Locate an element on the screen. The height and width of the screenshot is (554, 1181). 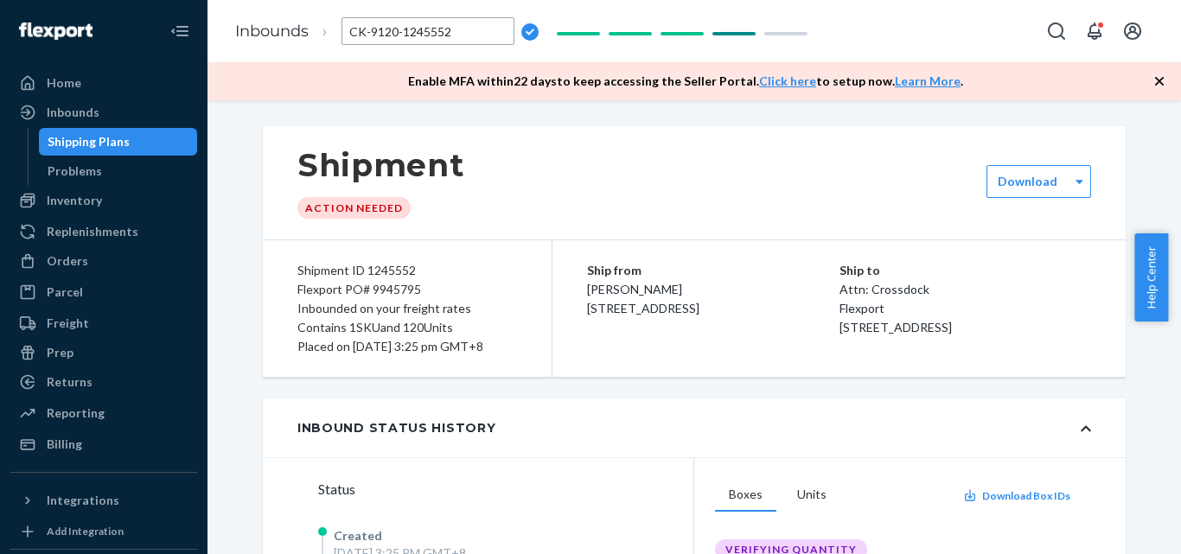
div: Add Integration is located at coordinates (85, 531).